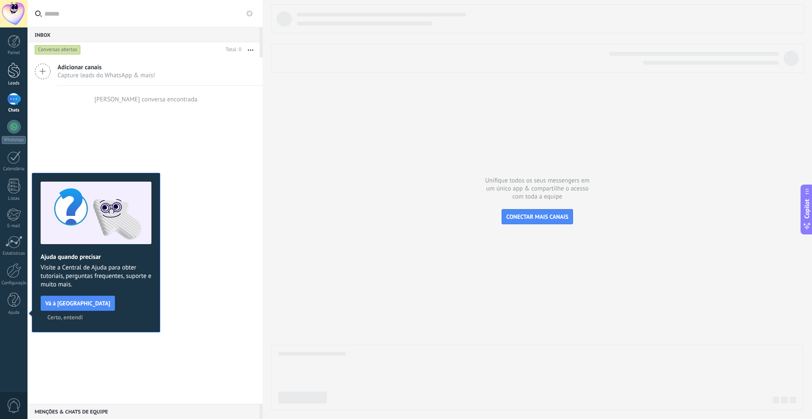 The image size is (812, 419). Describe the element at coordinates (14, 226) in the screenshot. I see `div: E-mail` at that location.